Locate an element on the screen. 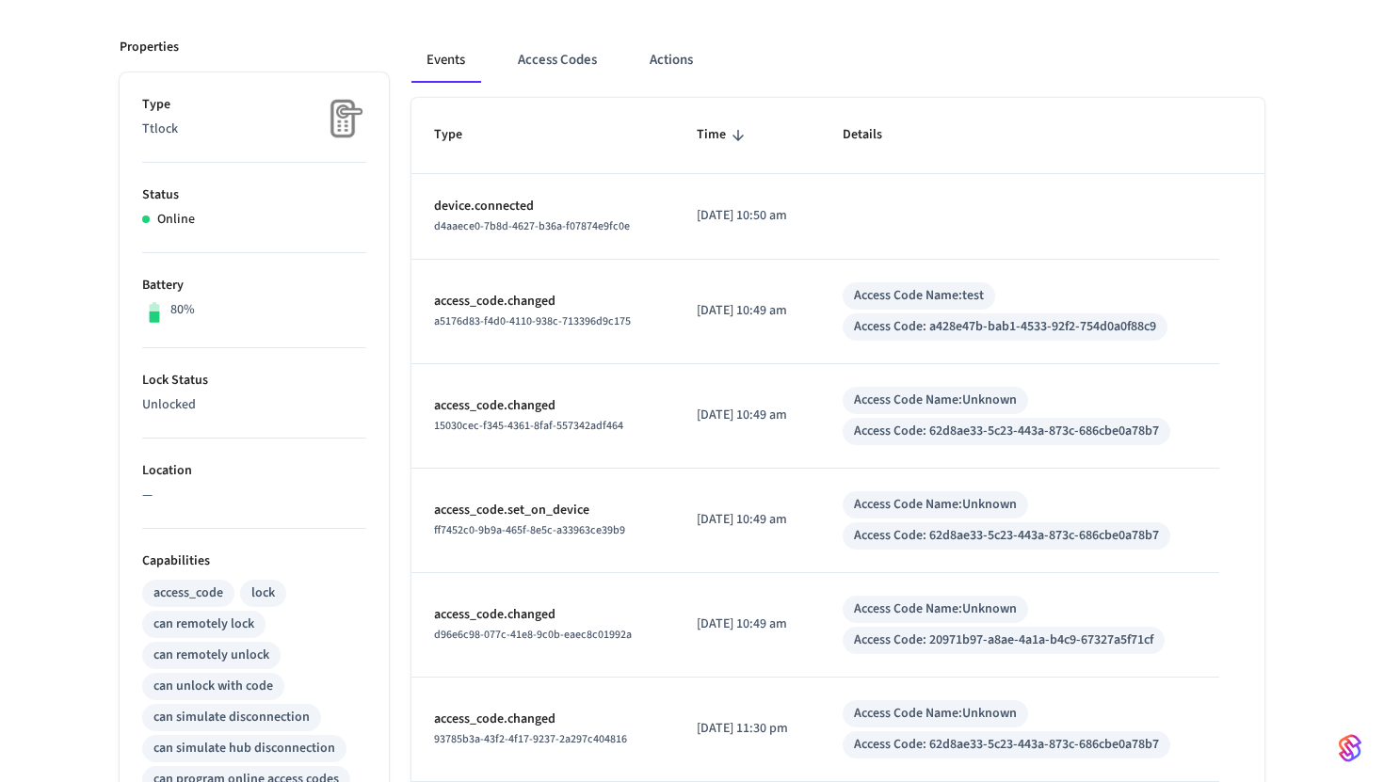  button: Events is located at coordinates (445, 60).